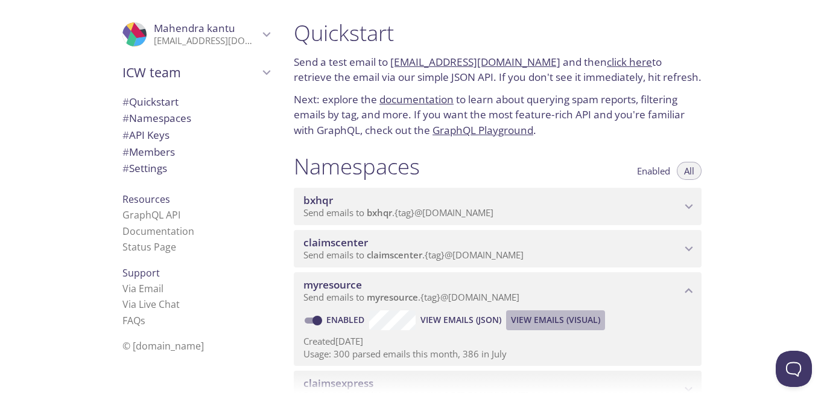 Image resolution: width=824 pixels, height=393 pixels. Describe the element at coordinates (196, 72) in the screenshot. I see `div: ICW team` at that location.